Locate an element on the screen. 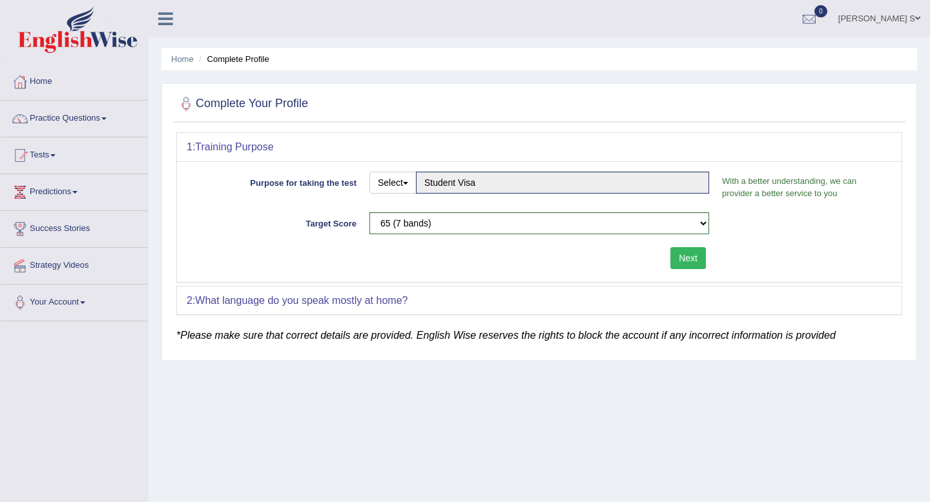  label: Purpose for taking the test is located at coordinates (274, 180).